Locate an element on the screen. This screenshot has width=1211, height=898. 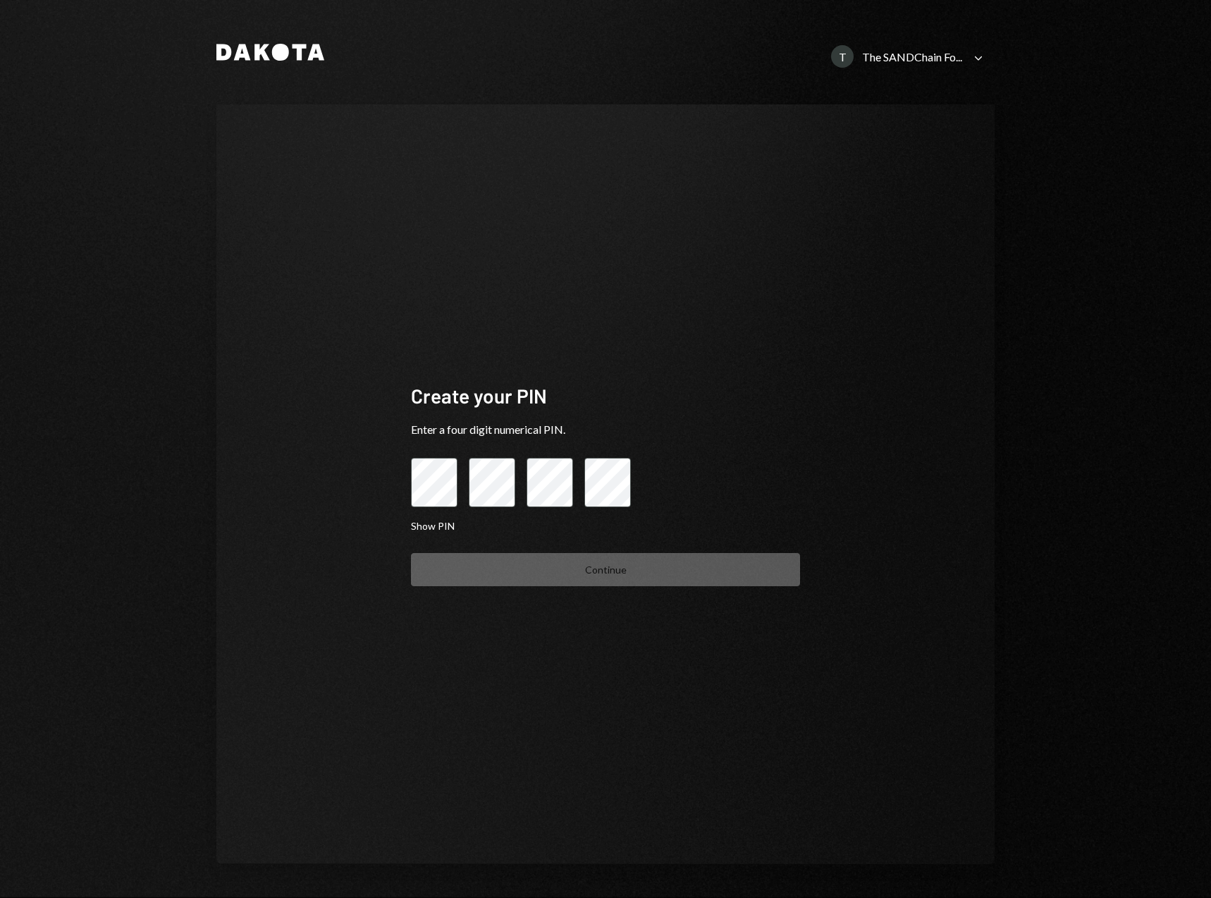
input: pin code 3 of 4 is located at coordinates (550, 482).